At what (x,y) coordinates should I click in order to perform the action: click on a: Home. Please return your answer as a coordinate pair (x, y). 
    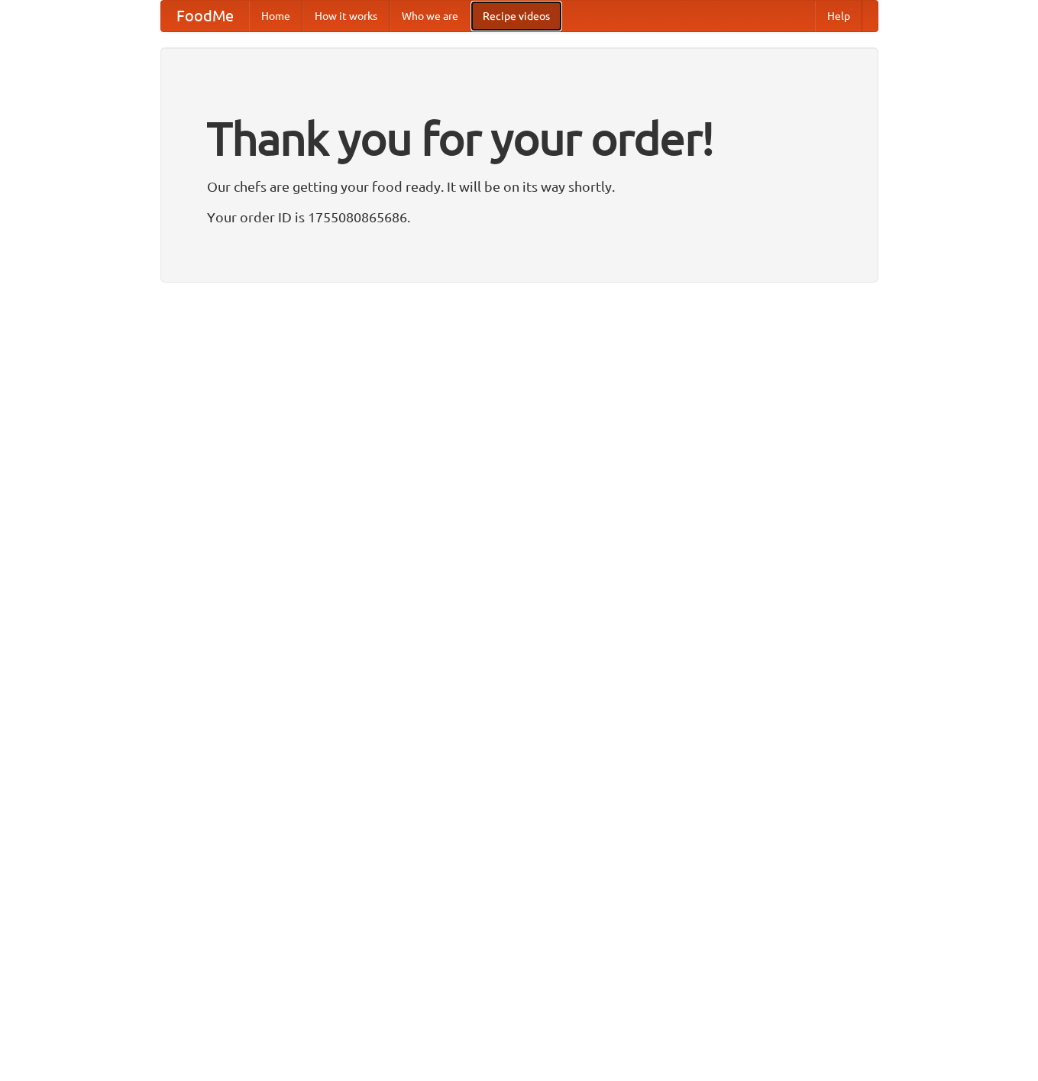
    Looking at the image, I should click on (276, 16).